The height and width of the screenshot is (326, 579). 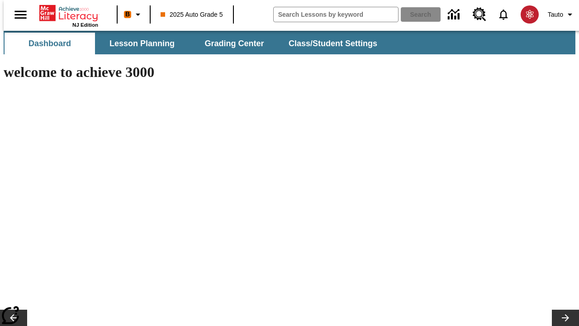 What do you see at coordinates (69, 15) in the screenshot?
I see `div: Home` at bounding box center [69, 15].